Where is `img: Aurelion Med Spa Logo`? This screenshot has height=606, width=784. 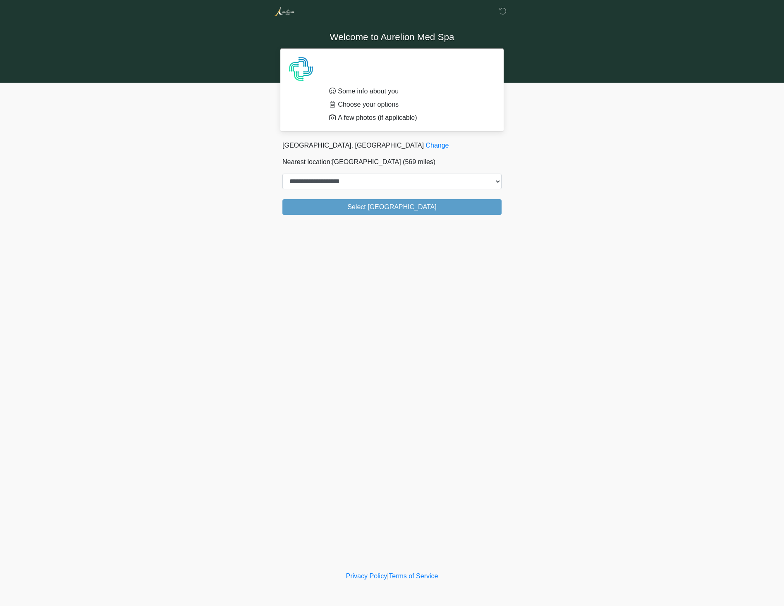 img: Aurelion Med Spa Logo is located at coordinates (284, 11).